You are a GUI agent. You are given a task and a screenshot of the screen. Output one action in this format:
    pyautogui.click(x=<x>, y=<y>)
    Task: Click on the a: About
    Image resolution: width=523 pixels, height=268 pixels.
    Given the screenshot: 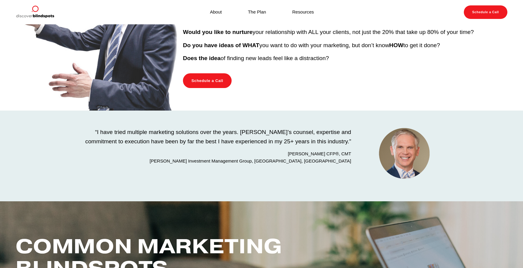 What is the action you would take?
    pyautogui.click(x=216, y=12)
    